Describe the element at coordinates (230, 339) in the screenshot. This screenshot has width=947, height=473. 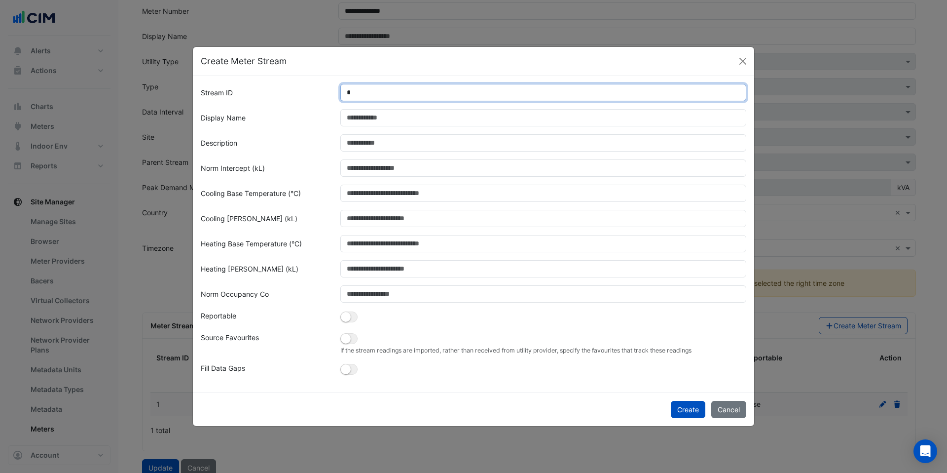
I see `label: Source Favourites` at that location.